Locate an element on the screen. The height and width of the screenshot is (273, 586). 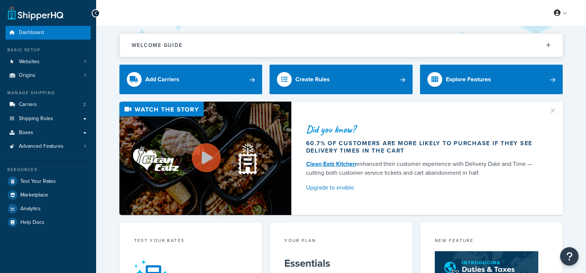
div: Explore Features is located at coordinates (468, 79).